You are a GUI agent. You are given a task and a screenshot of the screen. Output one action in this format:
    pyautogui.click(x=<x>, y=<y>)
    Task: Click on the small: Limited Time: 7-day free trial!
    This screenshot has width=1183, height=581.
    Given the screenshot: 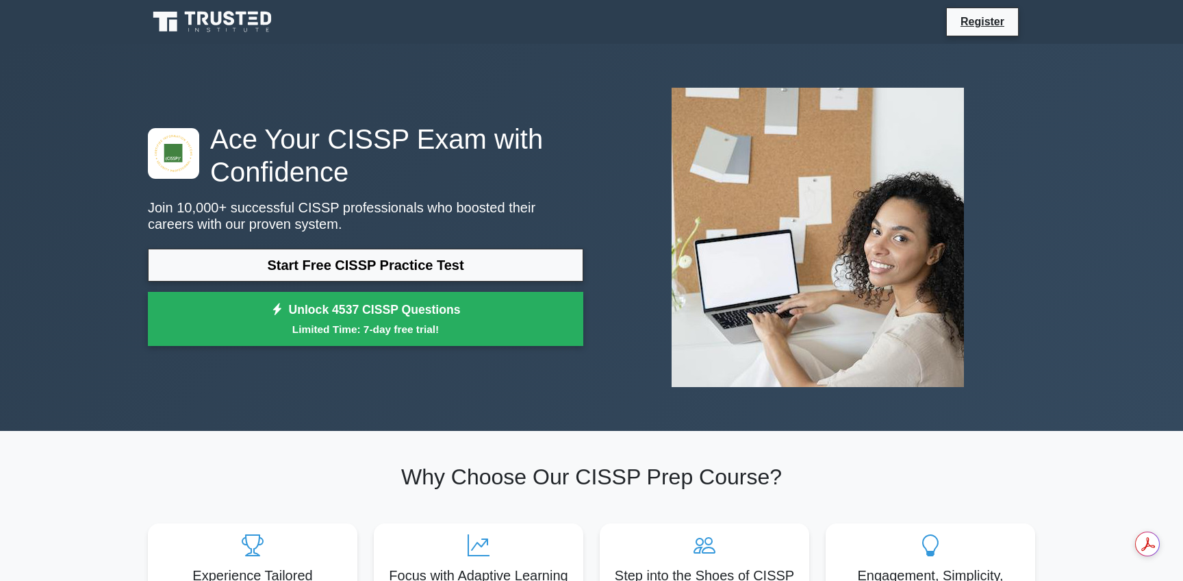 What is the action you would take?
    pyautogui.click(x=366, y=329)
    